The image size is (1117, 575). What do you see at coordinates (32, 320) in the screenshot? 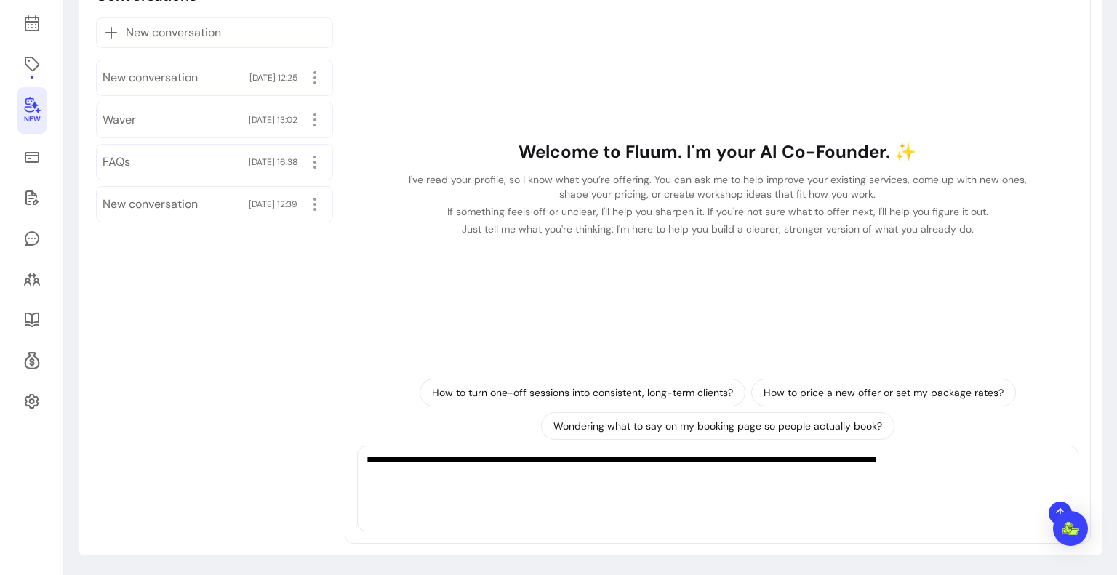
I see `a: Resources` at bounding box center [32, 320].